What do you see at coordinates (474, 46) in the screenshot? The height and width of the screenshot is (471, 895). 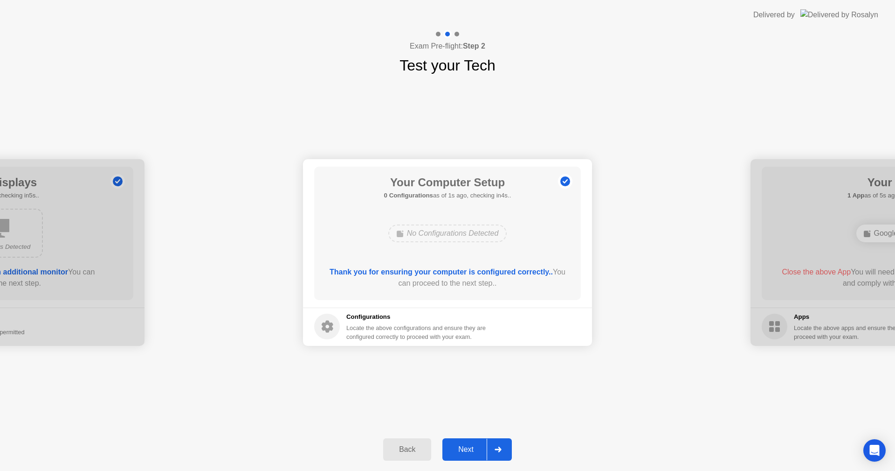 I see `b: Step 2` at bounding box center [474, 46].